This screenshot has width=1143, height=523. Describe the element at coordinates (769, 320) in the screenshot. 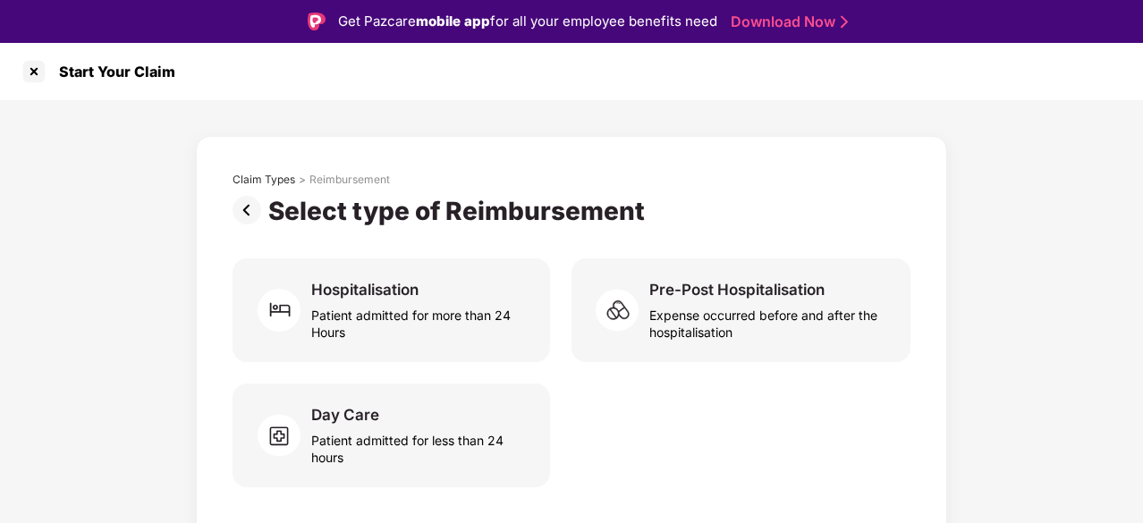

I see `div: Expense occurred before and after the hospitalisation` at that location.